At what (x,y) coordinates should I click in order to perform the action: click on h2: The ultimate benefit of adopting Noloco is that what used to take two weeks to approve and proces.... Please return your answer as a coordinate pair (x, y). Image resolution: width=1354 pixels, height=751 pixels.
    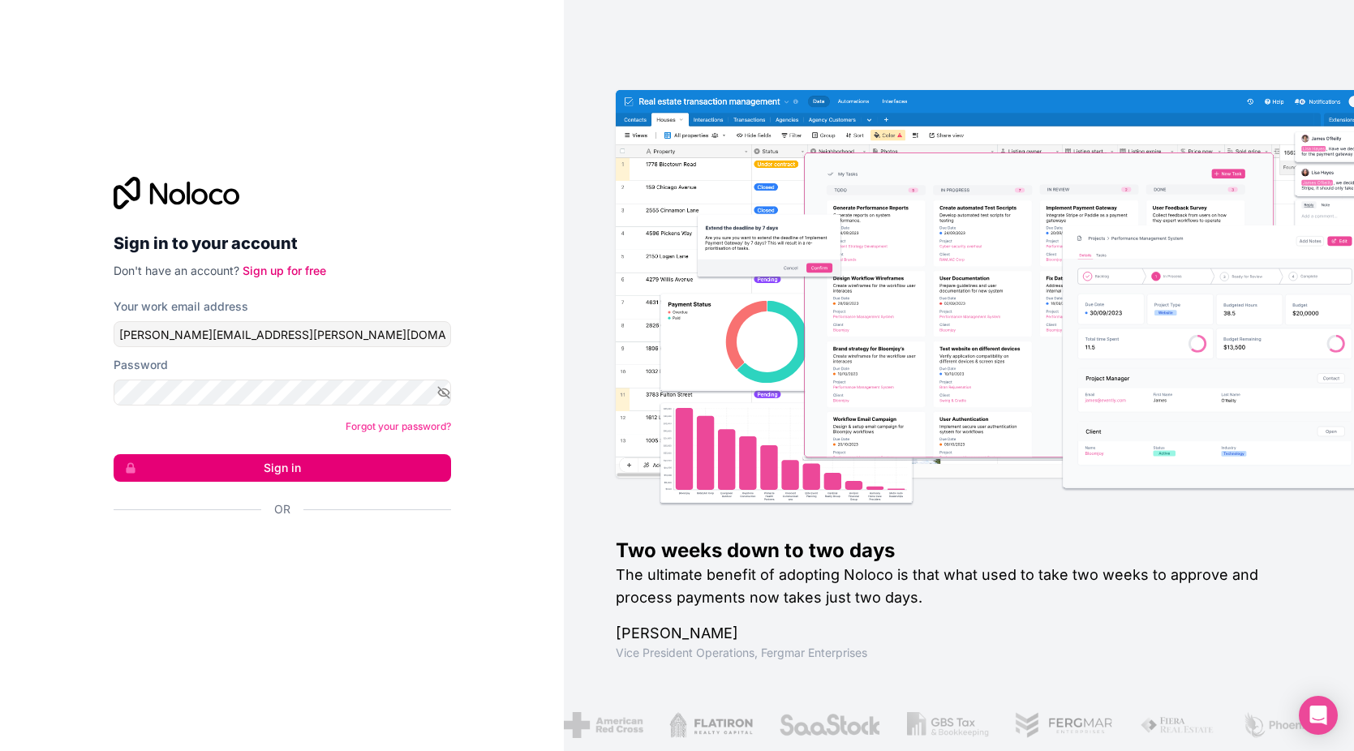
    Looking at the image, I should click on (959, 587).